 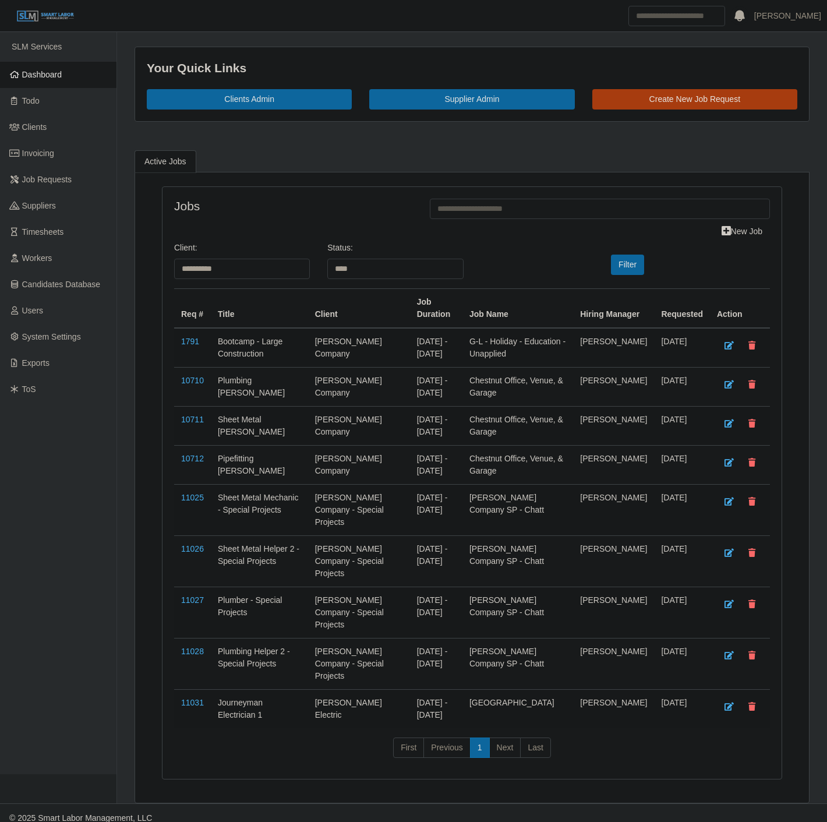 I want to click on a: New Job, so click(x=742, y=231).